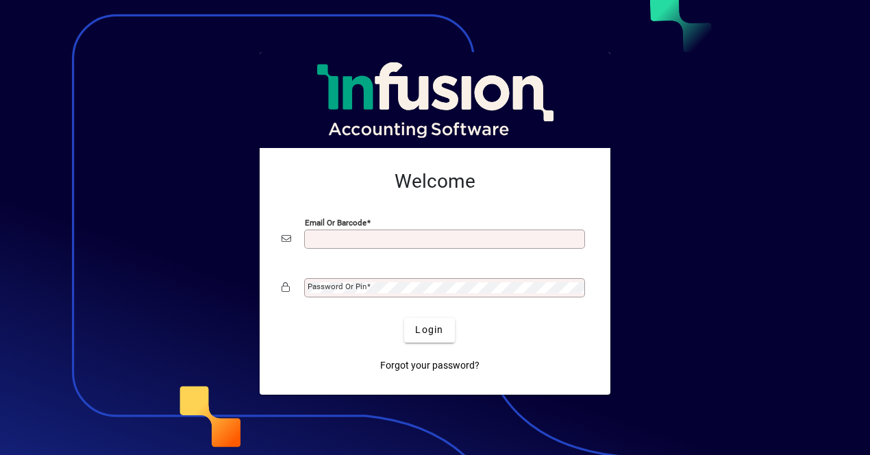  What do you see at coordinates (430, 366) in the screenshot?
I see `a: Forgot your password?` at bounding box center [430, 366].